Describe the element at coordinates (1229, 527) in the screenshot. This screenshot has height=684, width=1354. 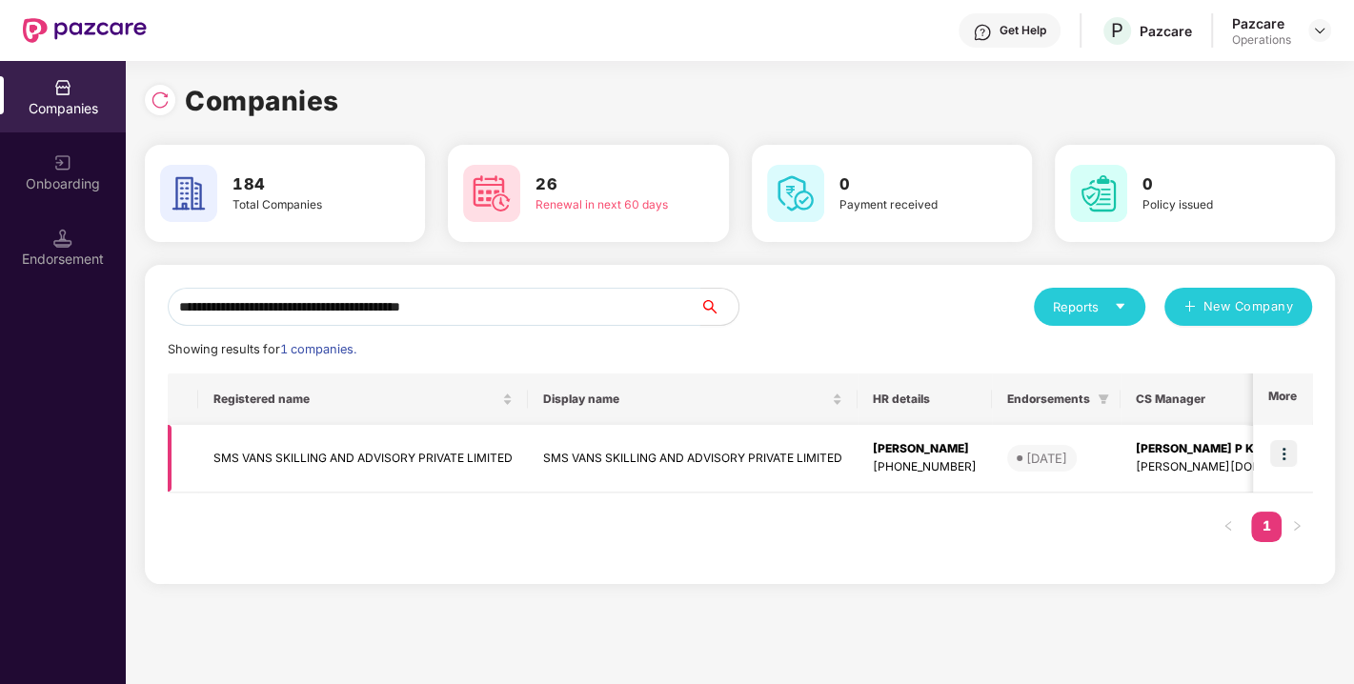
I see `li: Previous Page` at that location.